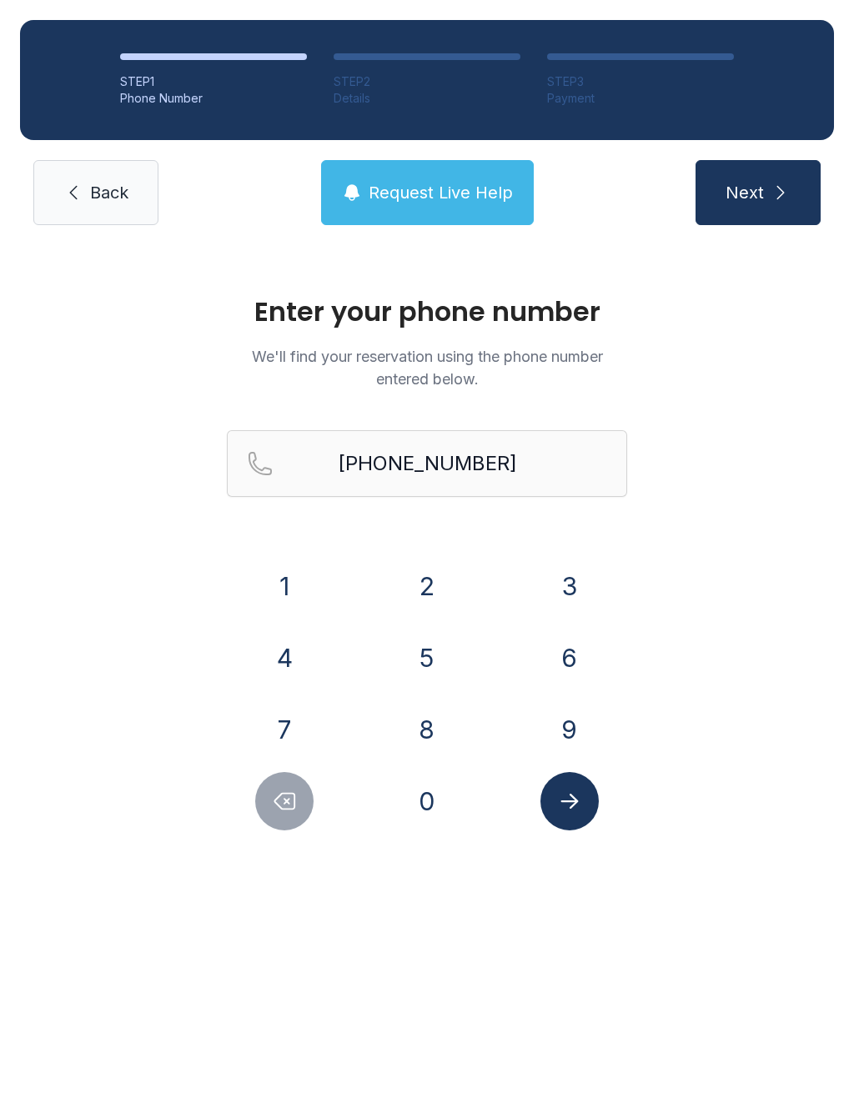  What do you see at coordinates (640, 98) in the screenshot?
I see `div: Payment` at bounding box center [640, 98].